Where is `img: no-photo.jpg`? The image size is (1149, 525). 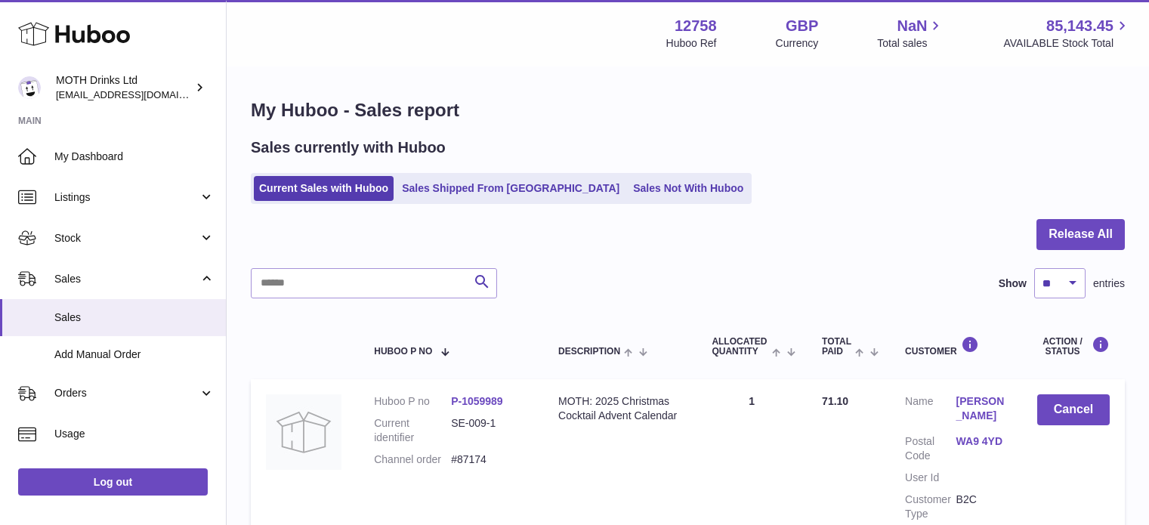
img: no-photo.jpg is located at coordinates (304, 432).